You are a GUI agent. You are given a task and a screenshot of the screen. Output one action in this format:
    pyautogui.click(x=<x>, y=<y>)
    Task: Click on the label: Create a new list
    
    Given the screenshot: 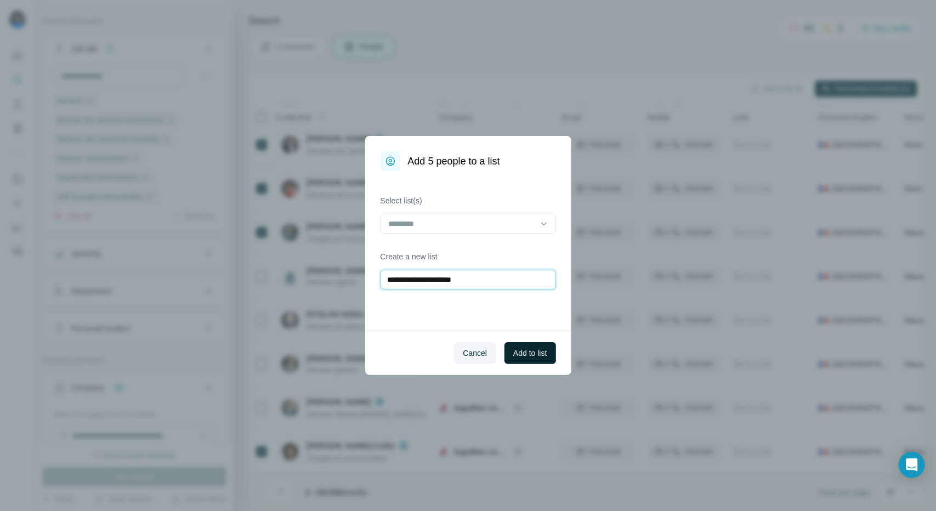 What is the action you would take?
    pyautogui.click(x=468, y=257)
    